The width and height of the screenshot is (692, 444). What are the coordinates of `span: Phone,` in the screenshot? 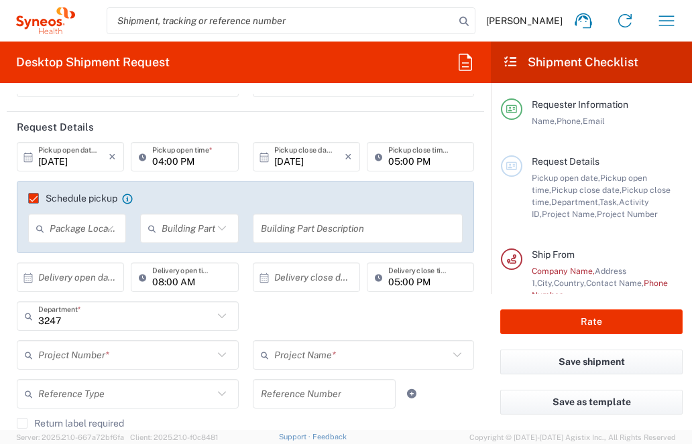 It's located at (569, 121).